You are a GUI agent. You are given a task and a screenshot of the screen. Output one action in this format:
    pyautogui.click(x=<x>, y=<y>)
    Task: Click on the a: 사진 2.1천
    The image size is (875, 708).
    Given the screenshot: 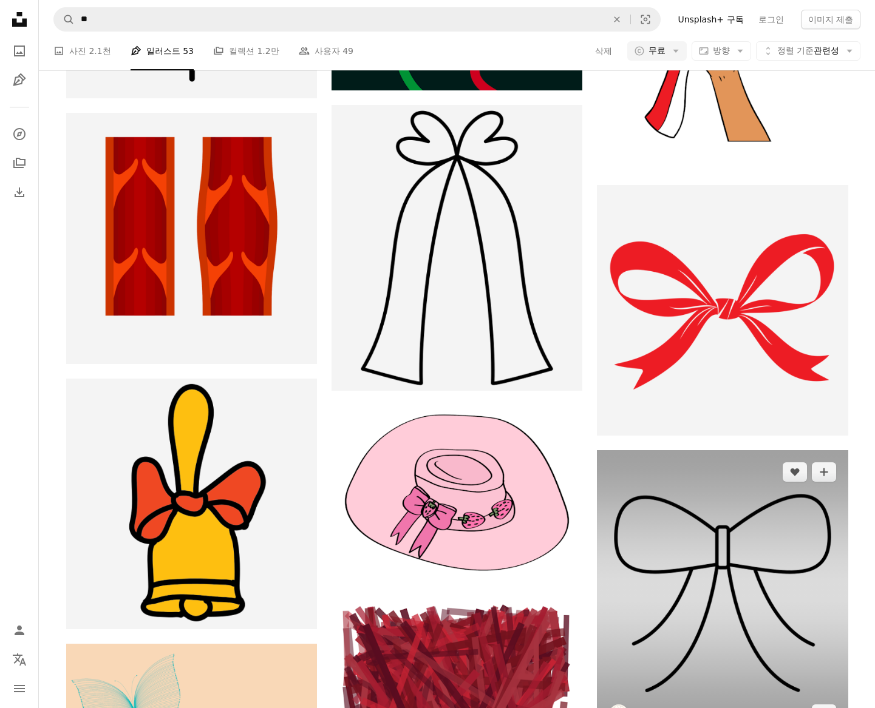 What is the action you would take?
    pyautogui.click(x=82, y=51)
    